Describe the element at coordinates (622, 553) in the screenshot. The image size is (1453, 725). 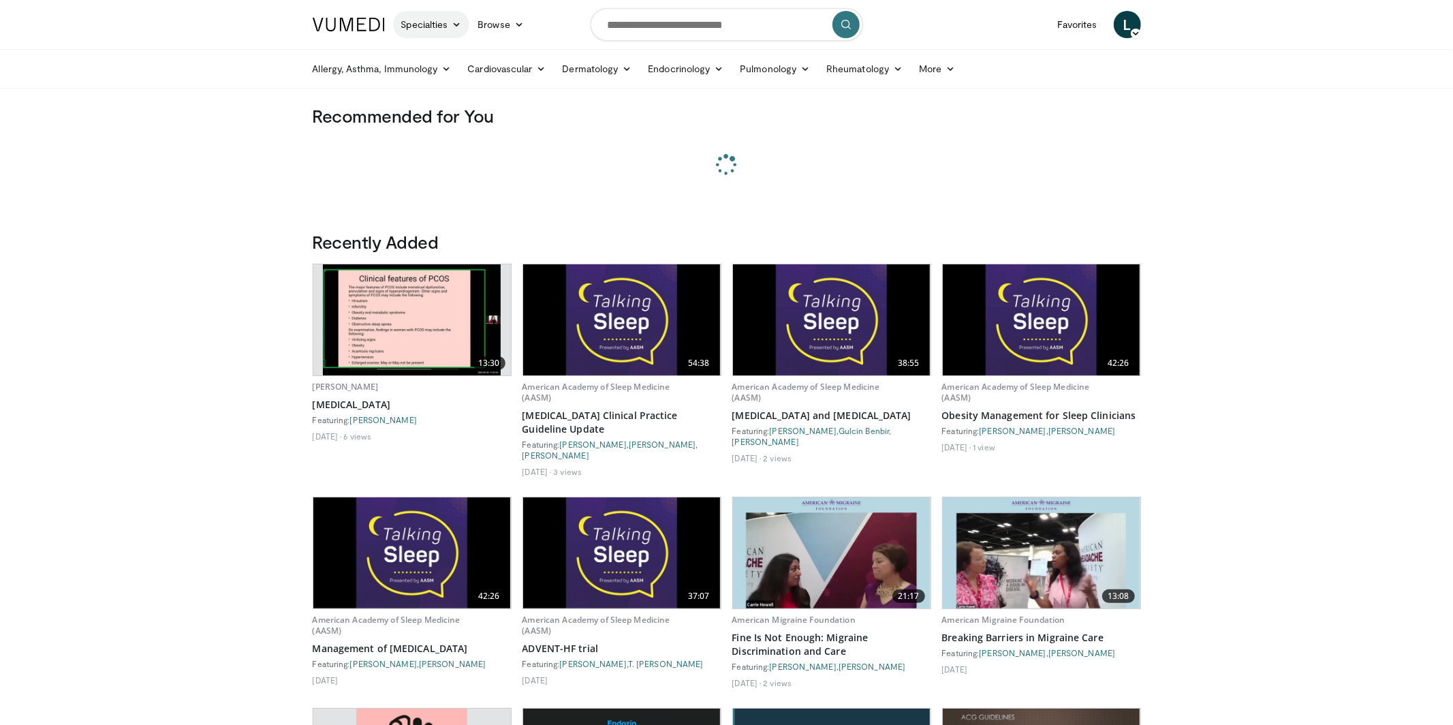
I see `a: 37:07` at that location.